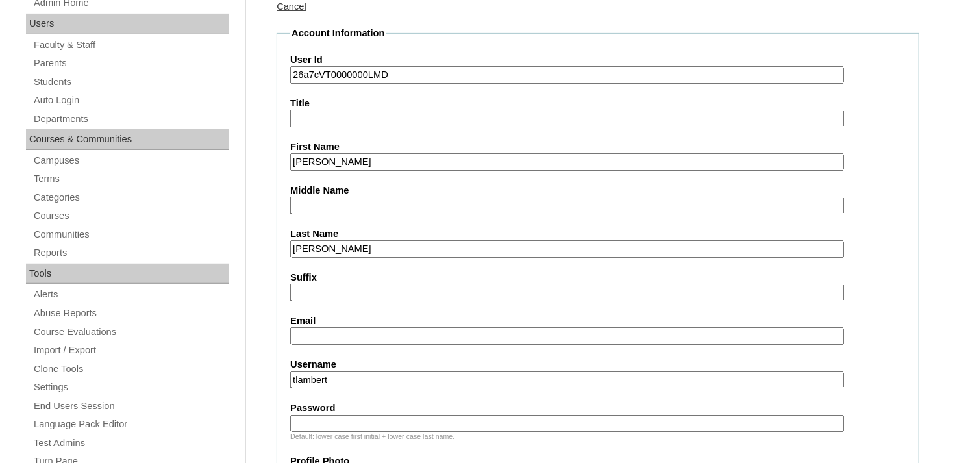 The image size is (957, 463). What do you see at coordinates (127, 140) in the screenshot?
I see `div: Courses & Communities` at bounding box center [127, 140].